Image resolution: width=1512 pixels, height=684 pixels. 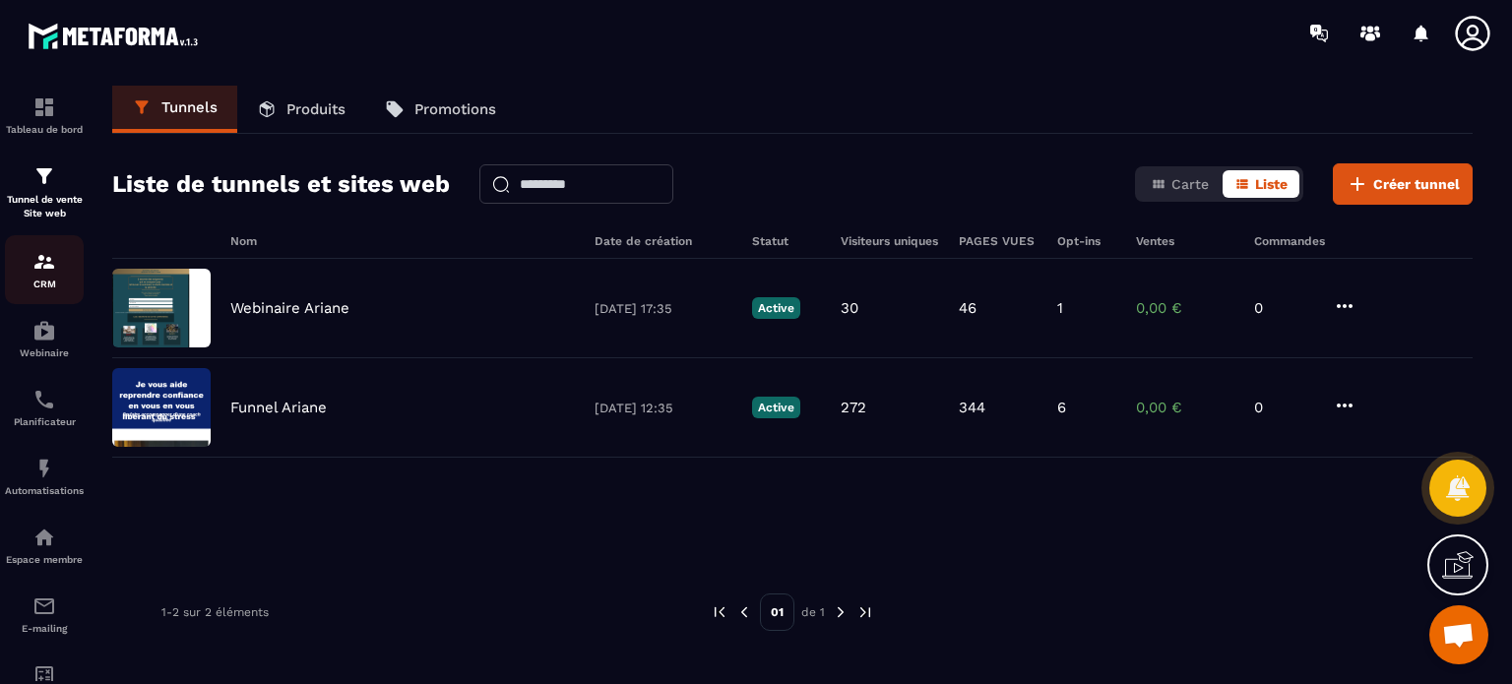 I want to click on p: Planificateur, so click(x=44, y=421).